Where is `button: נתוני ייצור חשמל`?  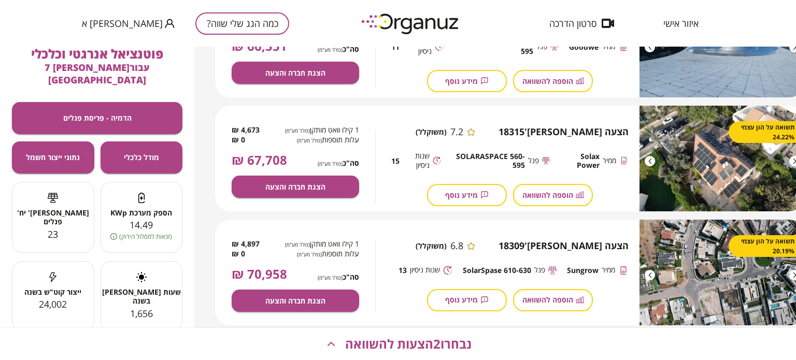 button: נתוני ייצור חשמל is located at coordinates (53, 157).